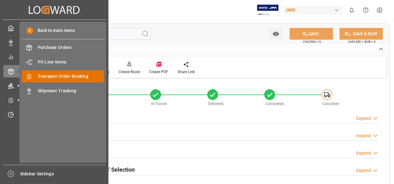  Describe the element at coordinates (314, 10) in the screenshot. I see `button: JIMS` at that location.